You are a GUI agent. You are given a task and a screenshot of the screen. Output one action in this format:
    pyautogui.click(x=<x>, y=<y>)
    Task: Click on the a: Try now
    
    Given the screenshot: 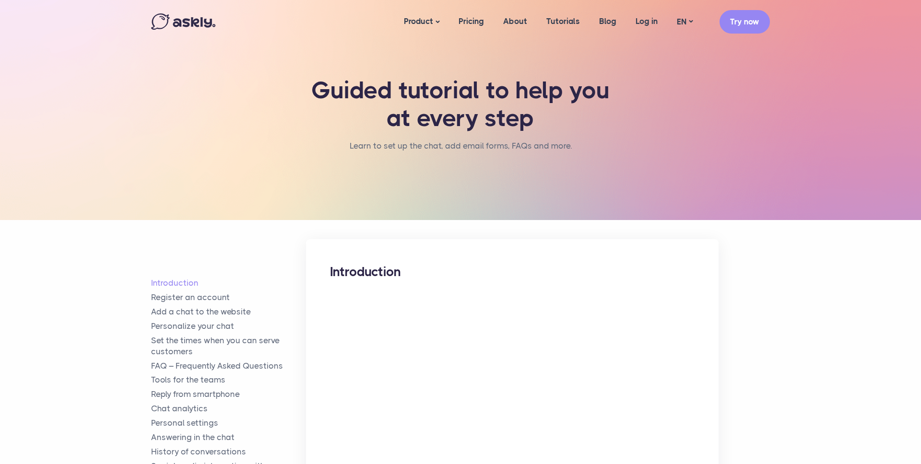 What is the action you would take?
    pyautogui.click(x=745, y=22)
    